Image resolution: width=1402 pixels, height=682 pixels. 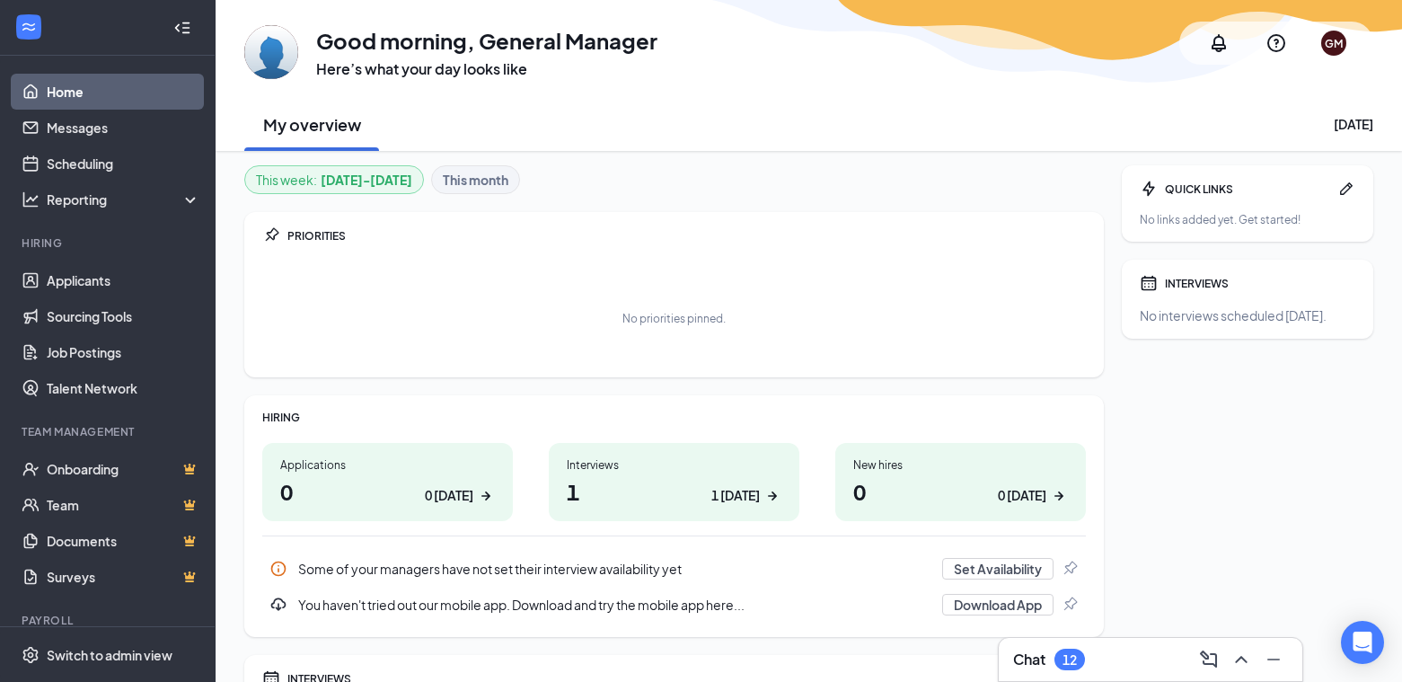 What do you see at coordinates (123, 388) in the screenshot?
I see `a: Talent Network` at bounding box center [123, 388].